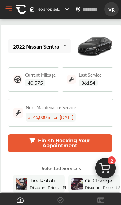 The height and width of the screenshot is (205, 121). What do you see at coordinates (35, 83) in the screenshot?
I see `span: 40,575` at bounding box center [35, 83].